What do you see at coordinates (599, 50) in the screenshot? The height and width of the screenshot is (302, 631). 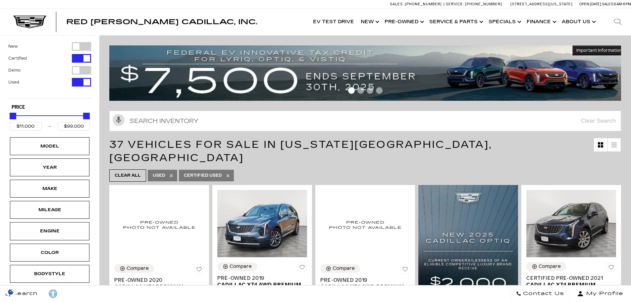 I see `button: Important Information` at bounding box center [599, 50].